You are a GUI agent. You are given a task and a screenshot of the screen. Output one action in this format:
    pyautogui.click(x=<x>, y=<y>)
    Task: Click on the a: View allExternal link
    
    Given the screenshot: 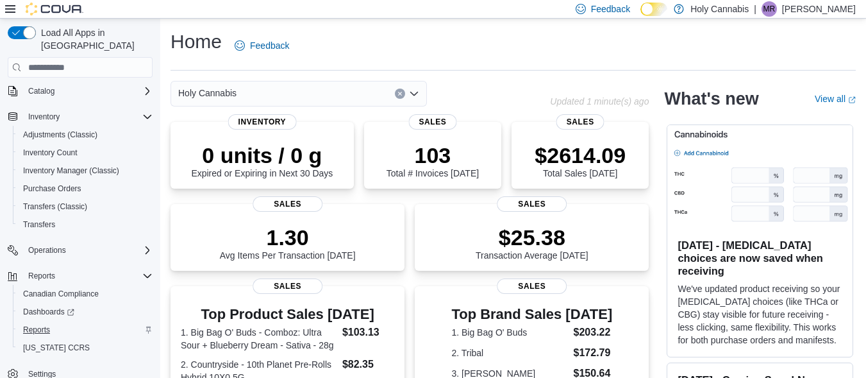 What is the action you would take?
    pyautogui.click(x=836, y=99)
    